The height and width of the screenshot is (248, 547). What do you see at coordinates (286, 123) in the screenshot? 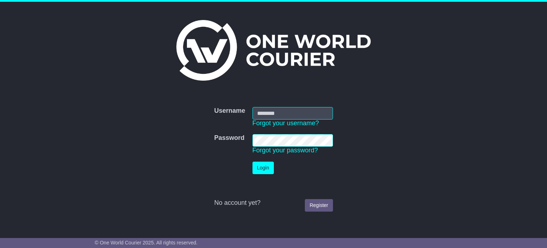
I see `a: Forgot your username?` at bounding box center [286, 123].